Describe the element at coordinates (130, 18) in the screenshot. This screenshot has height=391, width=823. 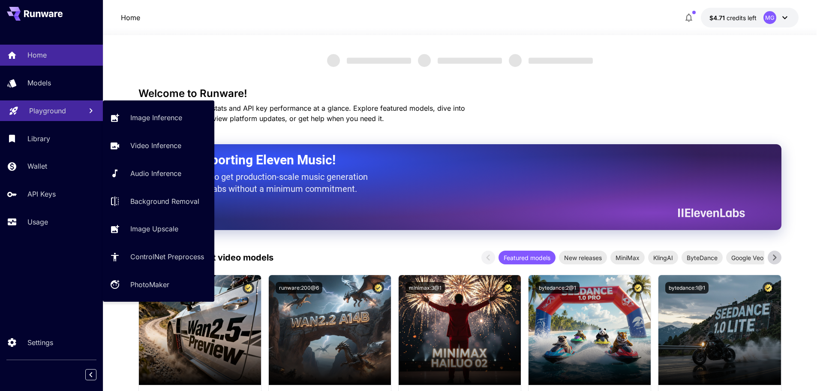
I see `nav: breadcrumb` at that location.